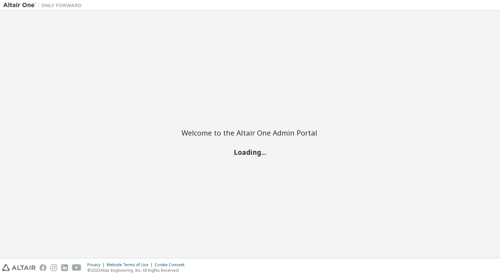 The height and width of the screenshot is (277, 500). Describe the element at coordinates (138, 271) in the screenshot. I see `p: © 2025 Altair Engineering, Inc. All Rights Reserved.` at that location.